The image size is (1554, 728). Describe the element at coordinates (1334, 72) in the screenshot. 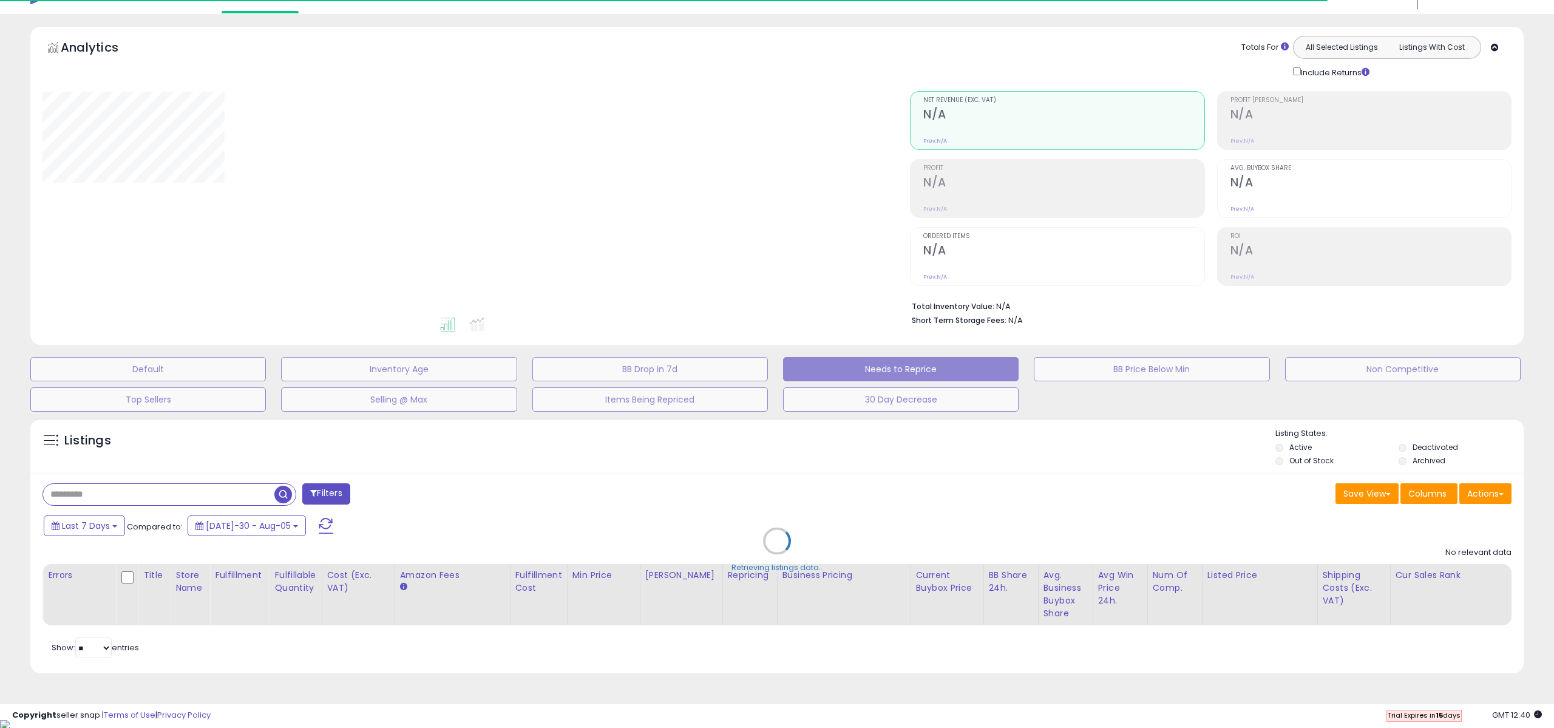

I see `div: Include Returns` at that location.